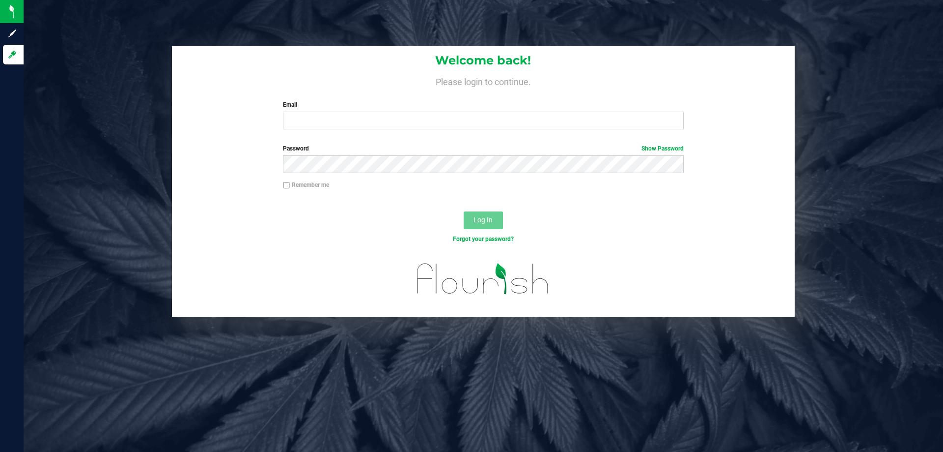 Image resolution: width=943 pixels, height=452 pixels. What do you see at coordinates (483, 279) in the screenshot?
I see `img: flourish_logo.svg` at bounding box center [483, 279].